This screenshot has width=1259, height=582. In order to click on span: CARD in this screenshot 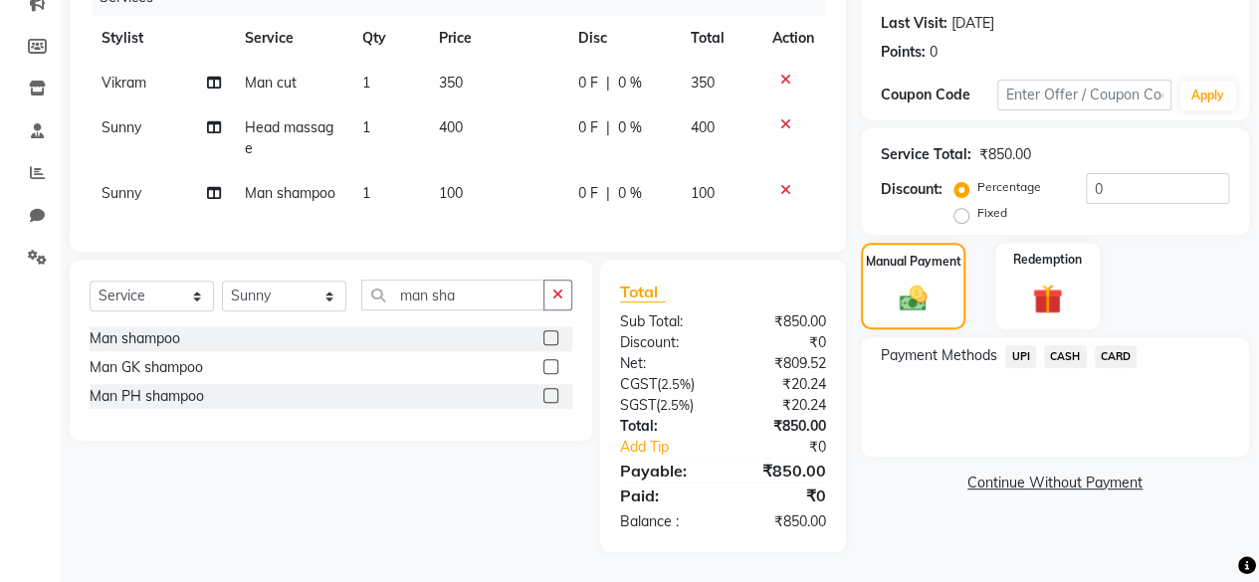, I will do `click(1116, 356)`.